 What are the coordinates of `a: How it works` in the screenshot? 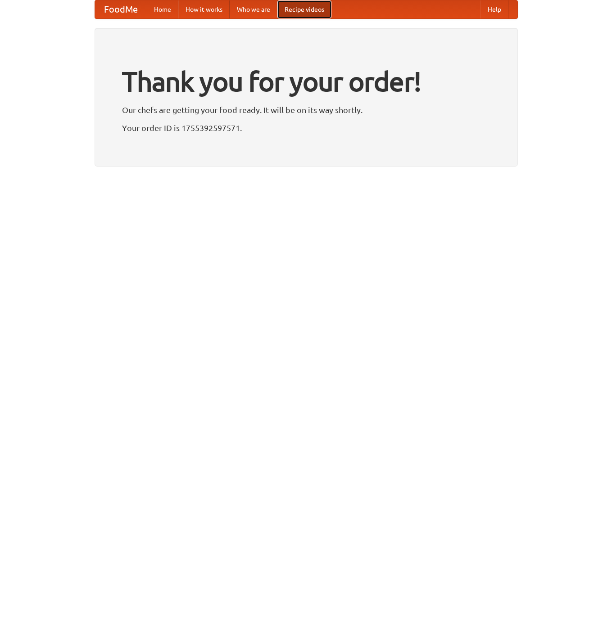 It's located at (204, 9).